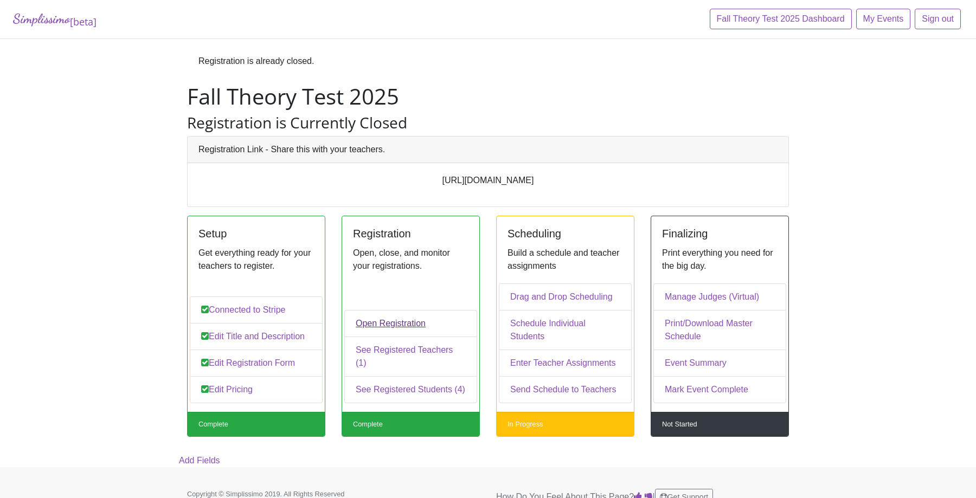 This screenshot has height=498, width=976. I want to click on a: Edit Registration Form, so click(256, 363).